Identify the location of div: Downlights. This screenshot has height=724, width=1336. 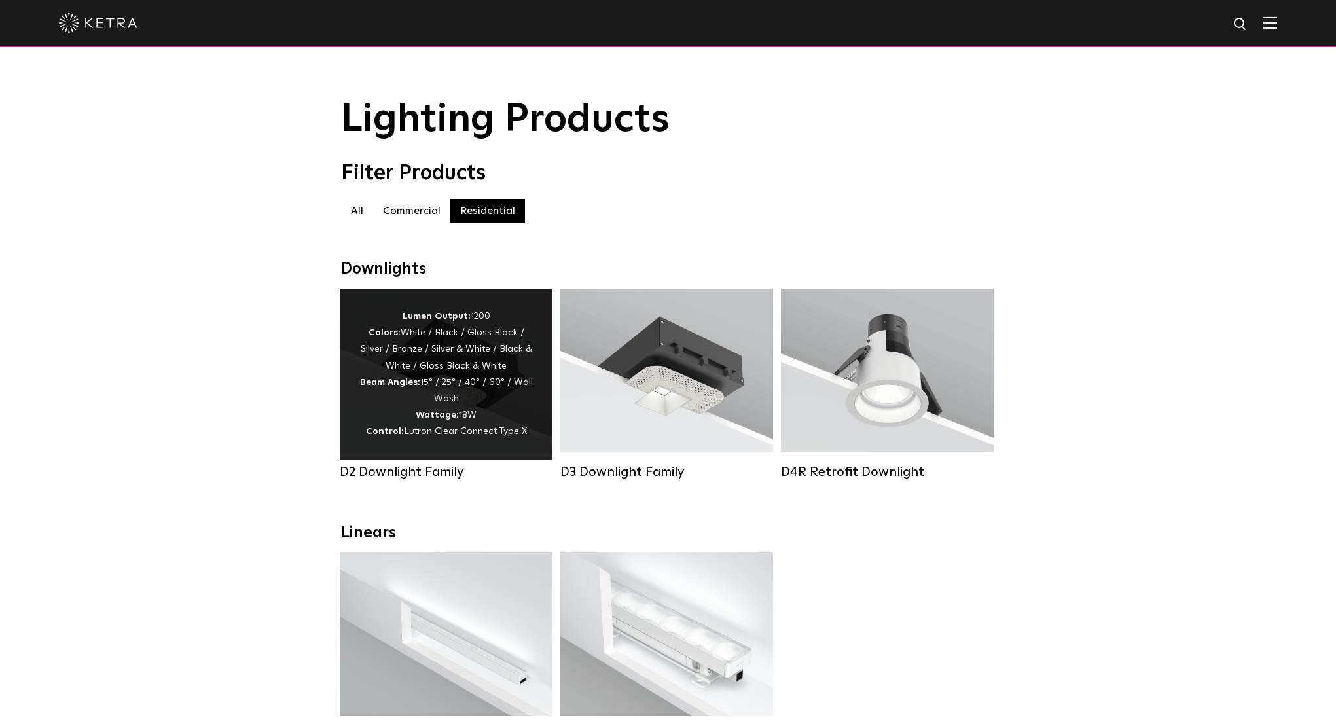
(668, 269).